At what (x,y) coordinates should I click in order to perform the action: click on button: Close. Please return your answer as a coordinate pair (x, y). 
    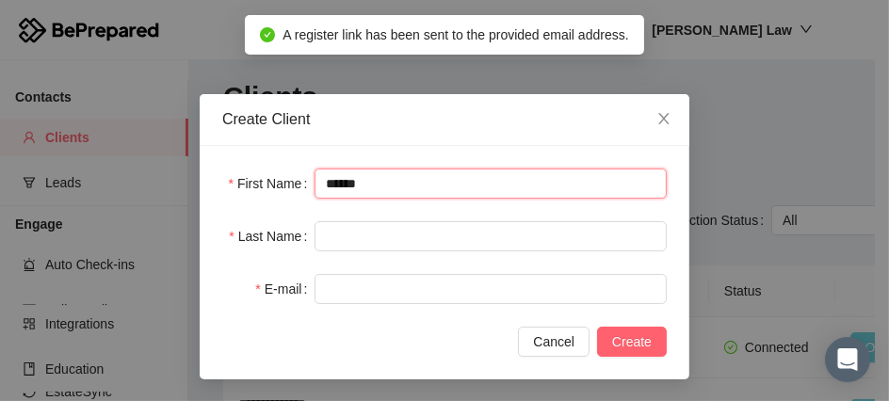
    Looking at the image, I should click on (664, 120).